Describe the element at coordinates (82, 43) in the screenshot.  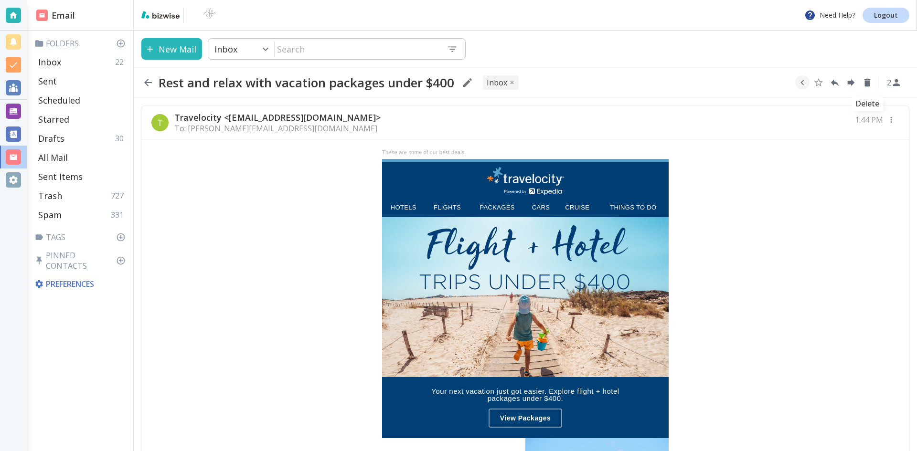
I see `p: Folders` at that location.